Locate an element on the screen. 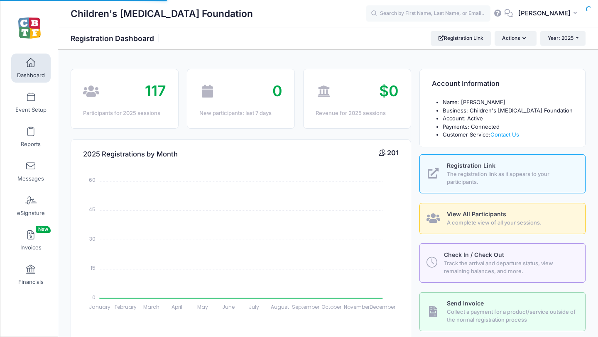  a: Messages is located at coordinates (31, 171).